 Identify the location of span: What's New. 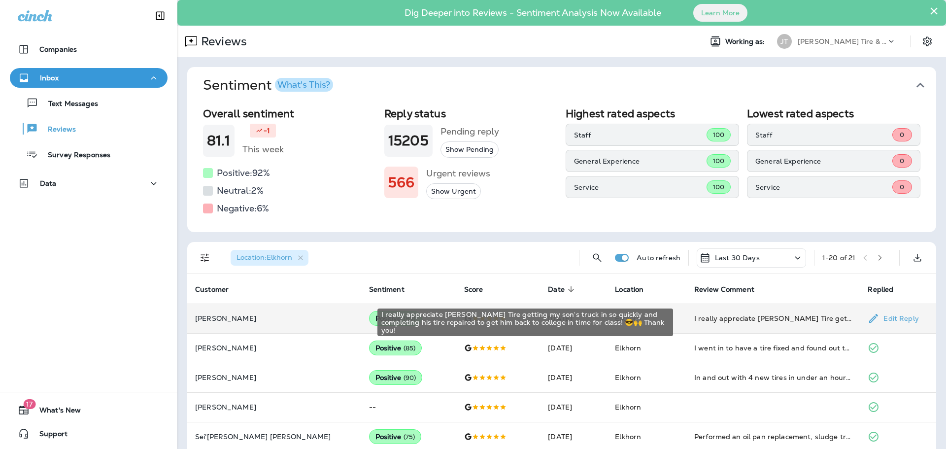
(55, 412).